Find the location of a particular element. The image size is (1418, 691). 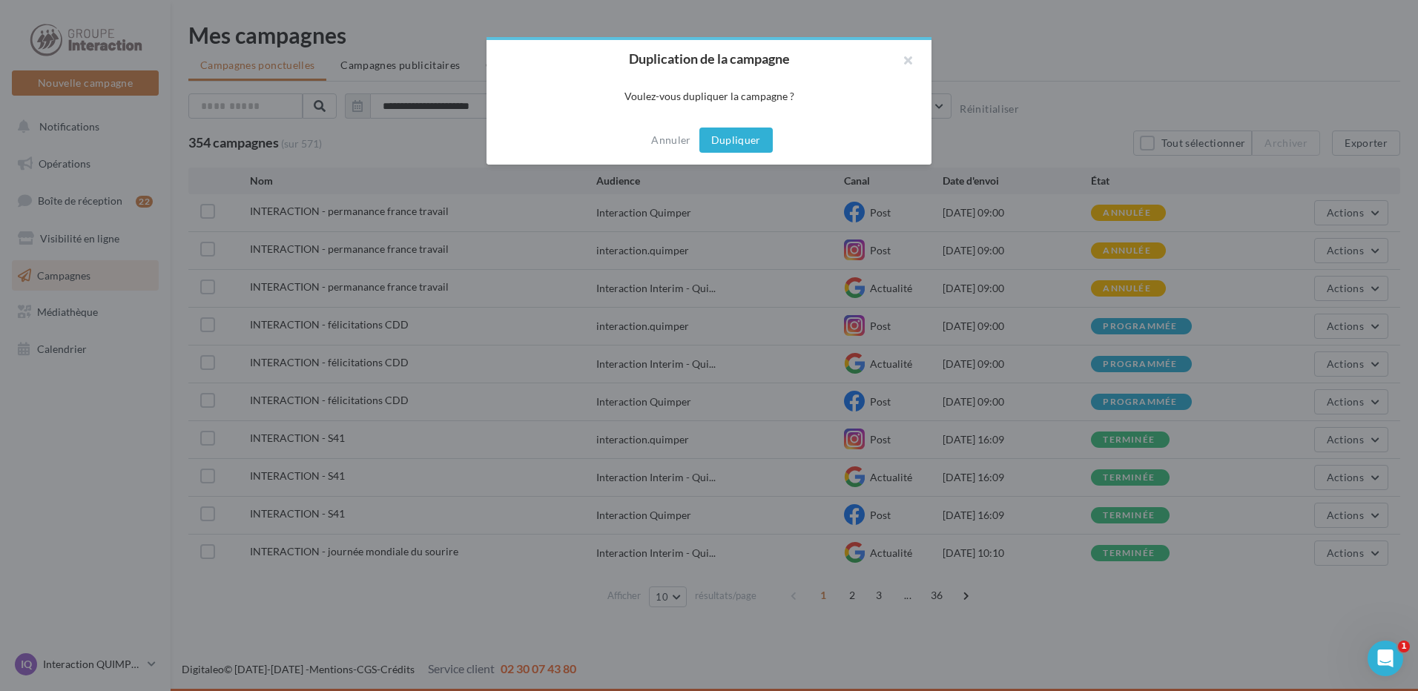

button: Dupliquer is located at coordinates (736, 140).